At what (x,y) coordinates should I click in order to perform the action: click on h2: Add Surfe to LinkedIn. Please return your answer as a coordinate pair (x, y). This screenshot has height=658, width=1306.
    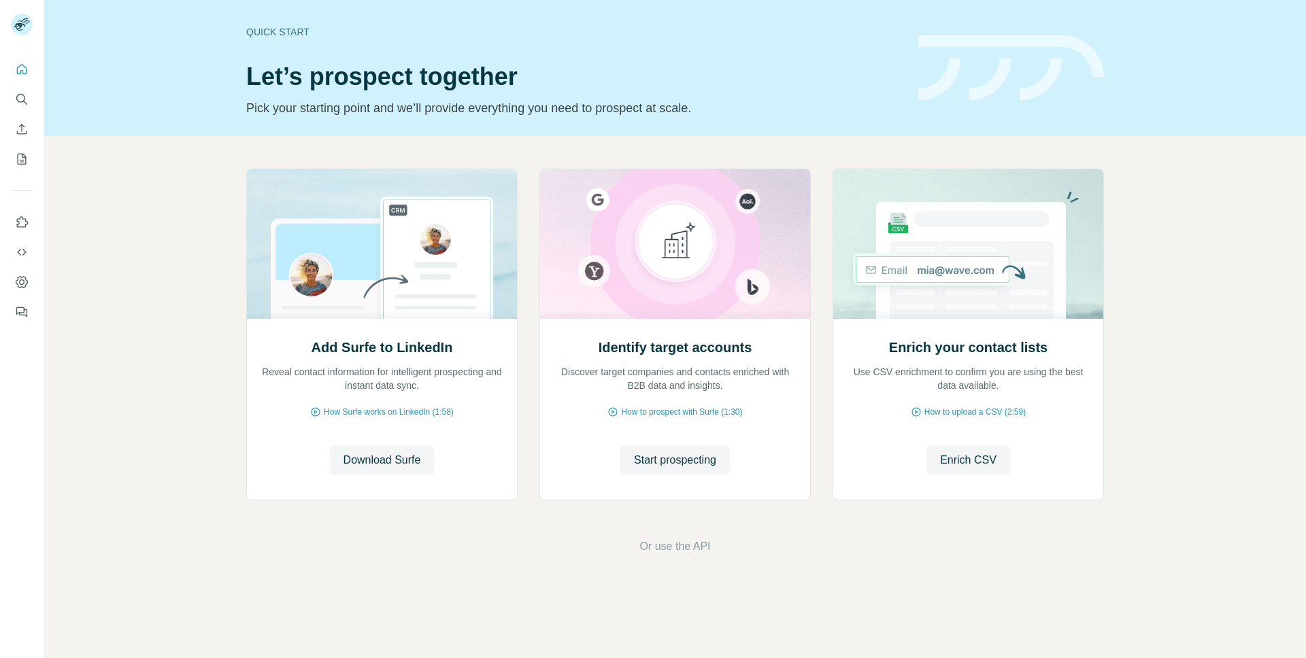
    Looking at the image, I should click on (382, 348).